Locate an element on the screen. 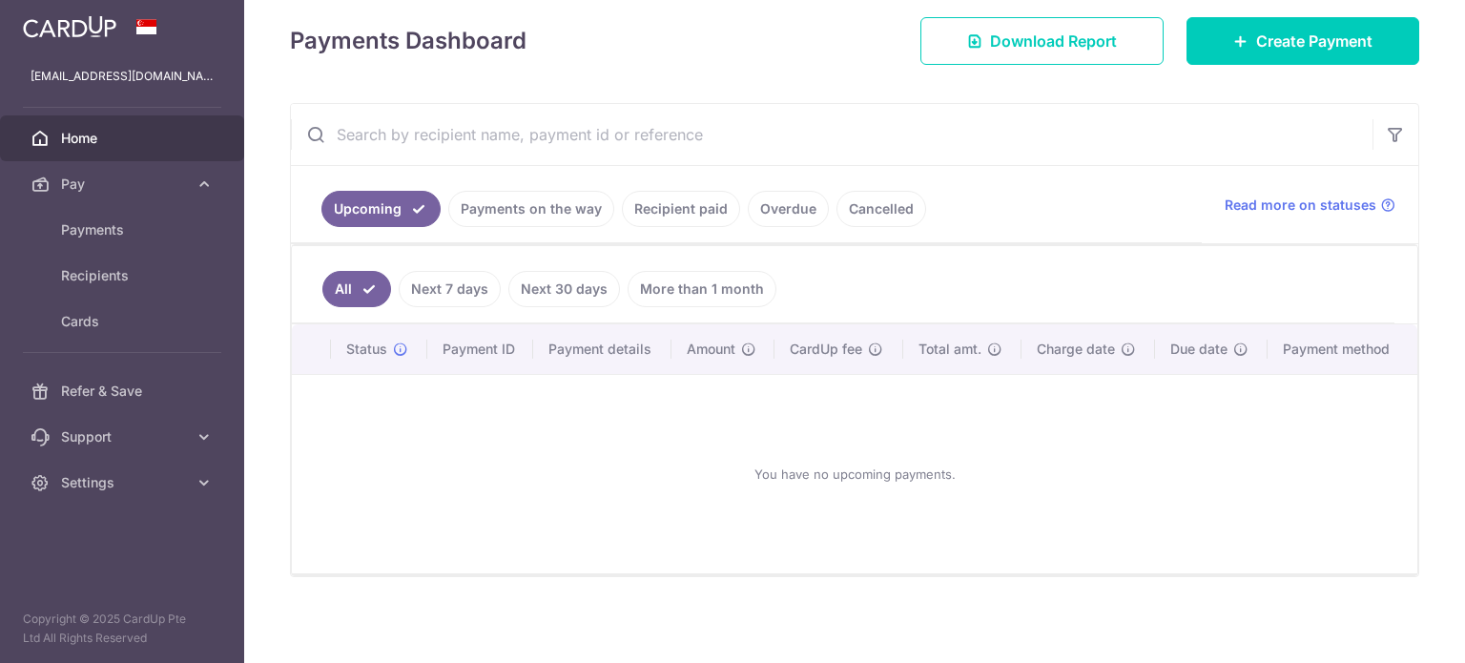 This screenshot has height=663, width=1465. a: Download Report is located at coordinates (1041, 41).